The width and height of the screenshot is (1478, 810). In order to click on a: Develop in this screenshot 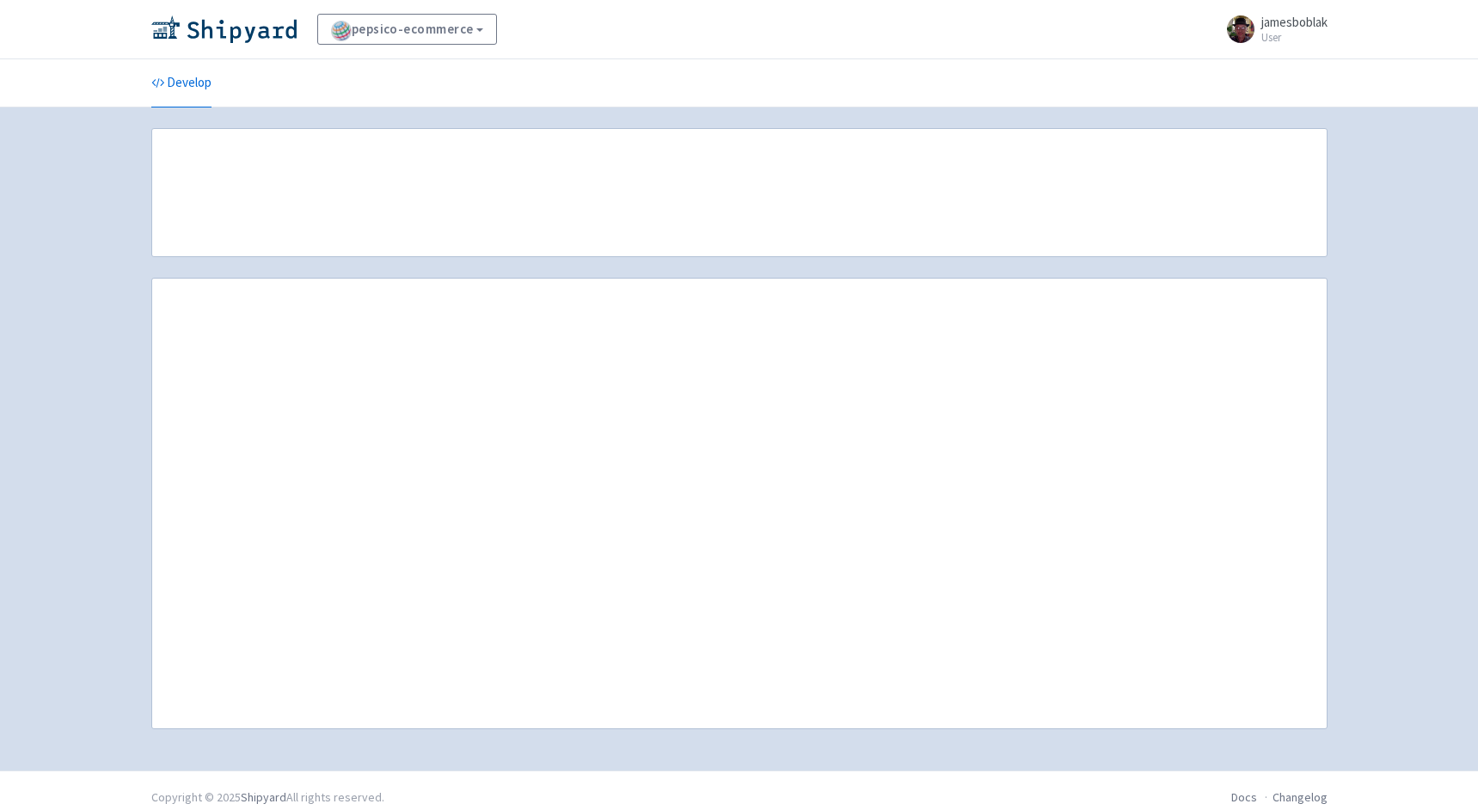, I will do `click(181, 83)`.